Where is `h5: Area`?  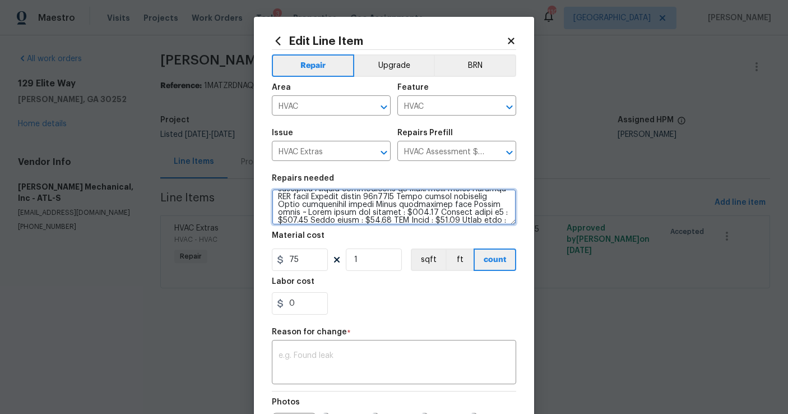 h5: Area is located at coordinates (281, 87).